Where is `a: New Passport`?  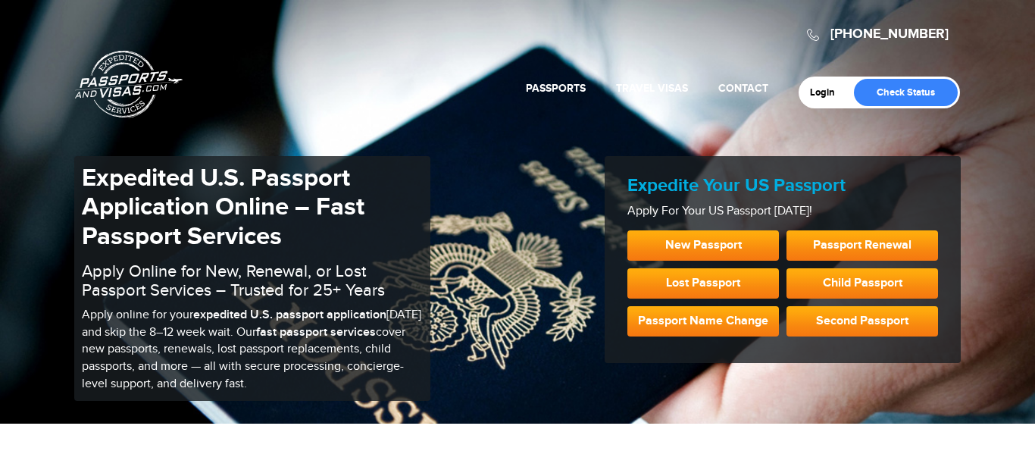 a: New Passport is located at coordinates (703, 245).